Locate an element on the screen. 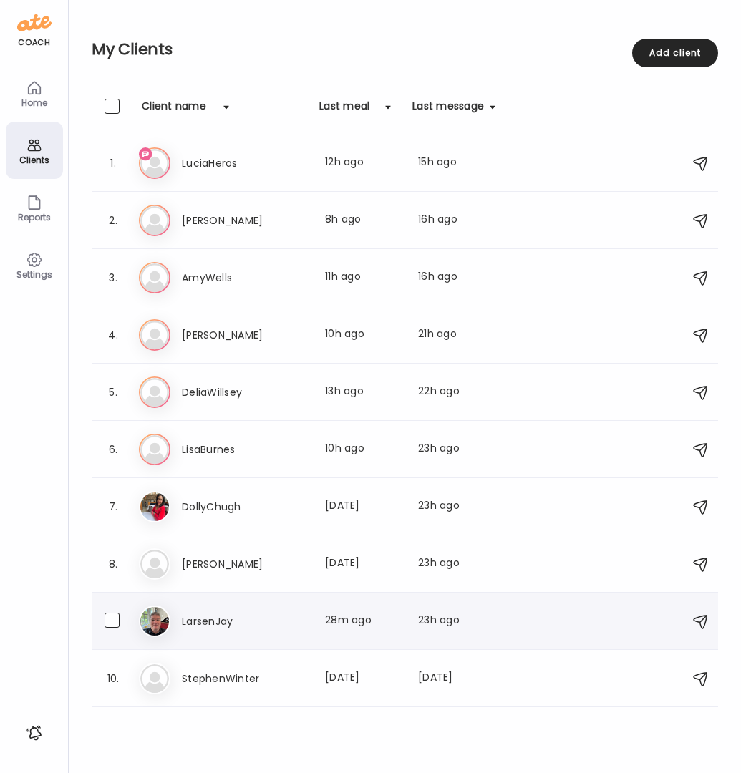 The image size is (741, 773). div: 8h ago is located at coordinates (363, 220).